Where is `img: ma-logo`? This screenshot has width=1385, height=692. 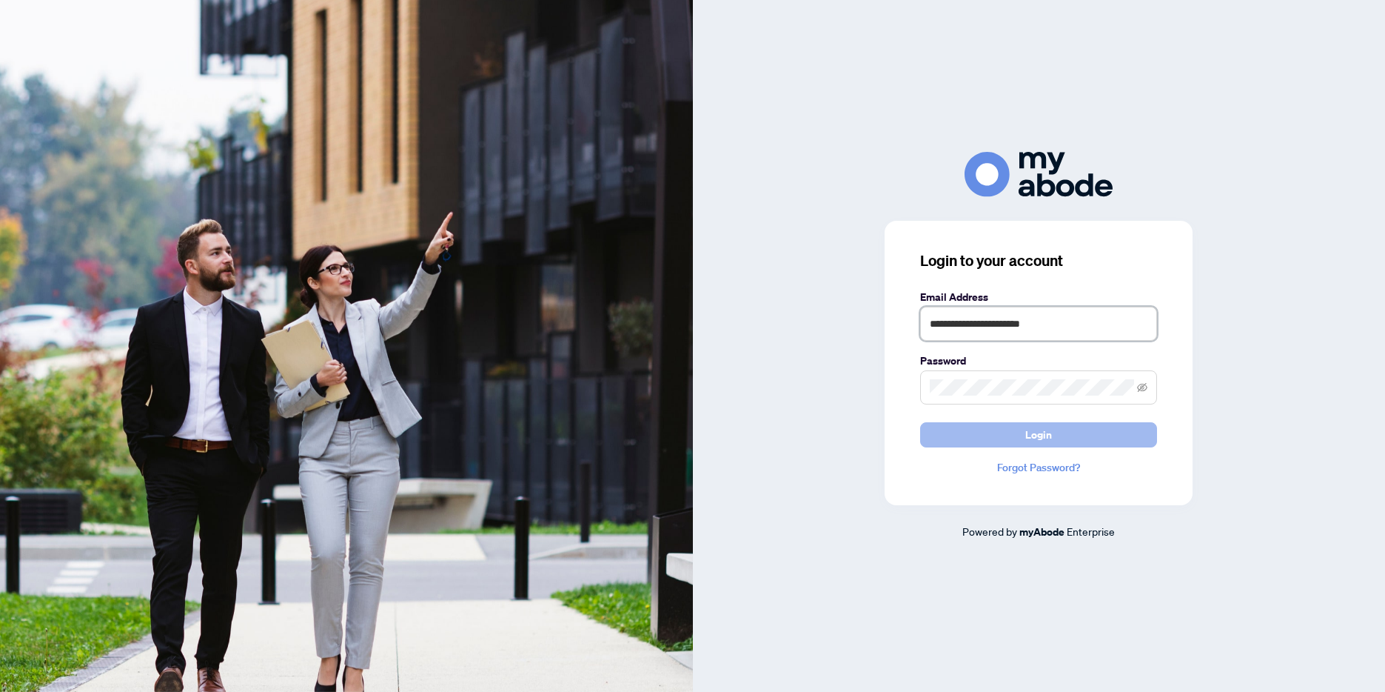 img: ma-logo is located at coordinates (1039, 174).